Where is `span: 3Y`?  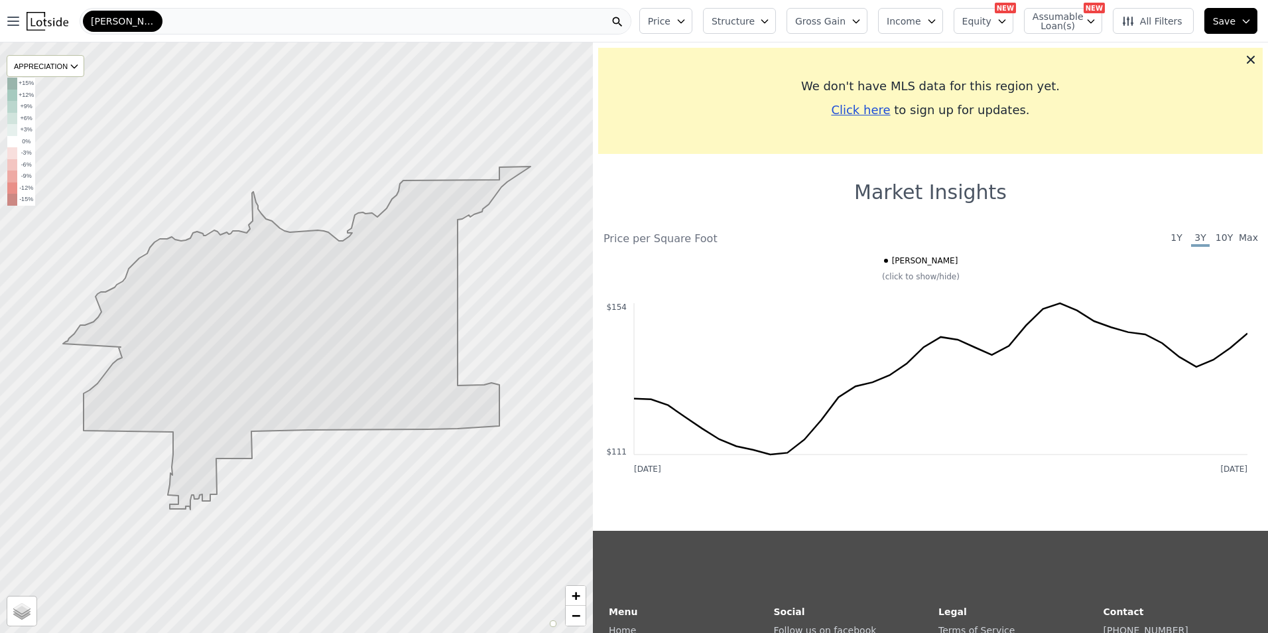
span: 3Y is located at coordinates (1201, 239).